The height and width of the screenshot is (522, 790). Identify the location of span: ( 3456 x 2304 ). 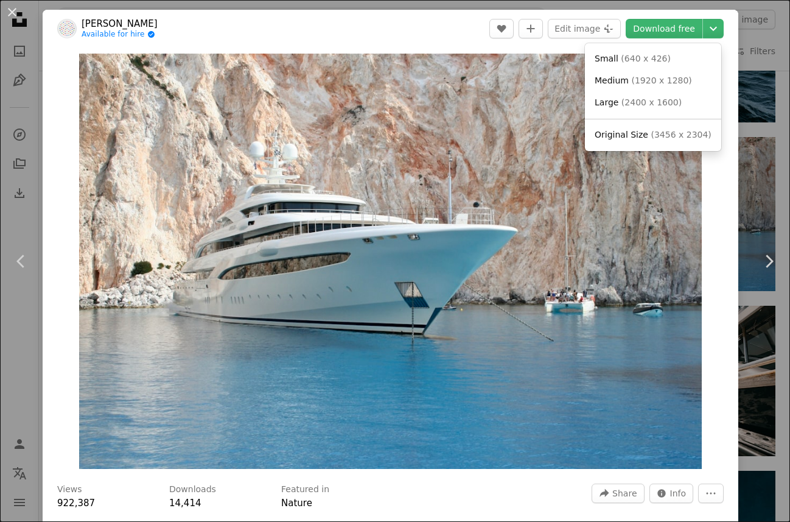
(681, 135).